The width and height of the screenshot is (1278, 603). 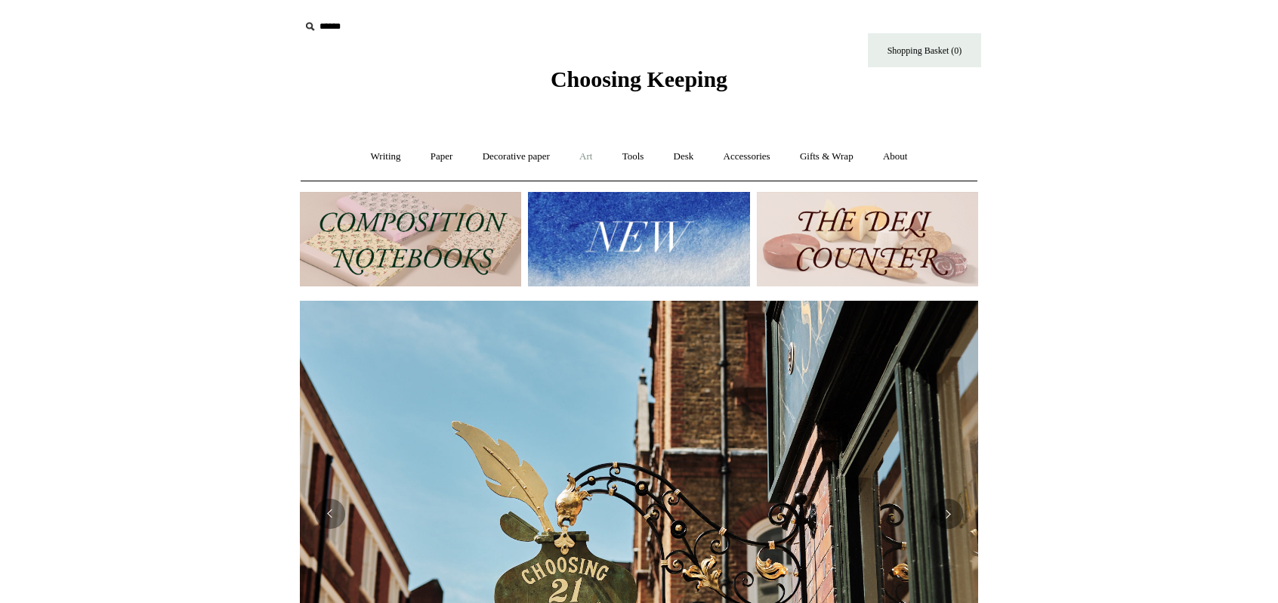 What do you see at coordinates (827, 156) in the screenshot?
I see `a: Gifts & Wrap` at bounding box center [827, 156].